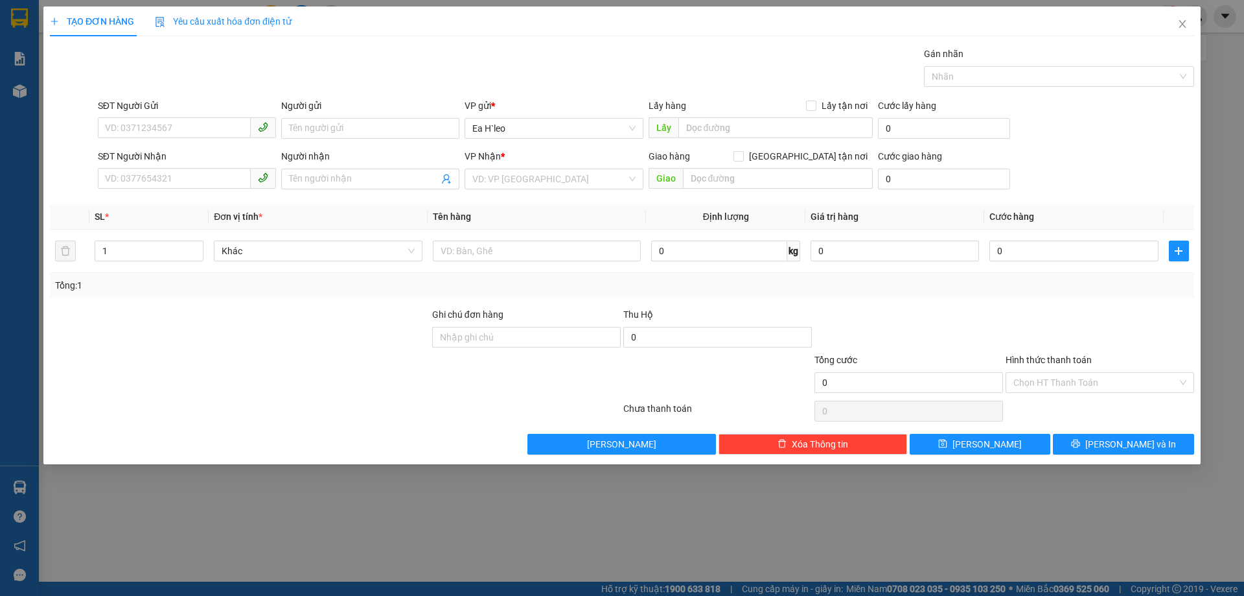 Image resolution: width=1244 pixels, height=596 pixels. What do you see at coordinates (1179, 251) in the screenshot?
I see `button: plus` at bounding box center [1179, 251].